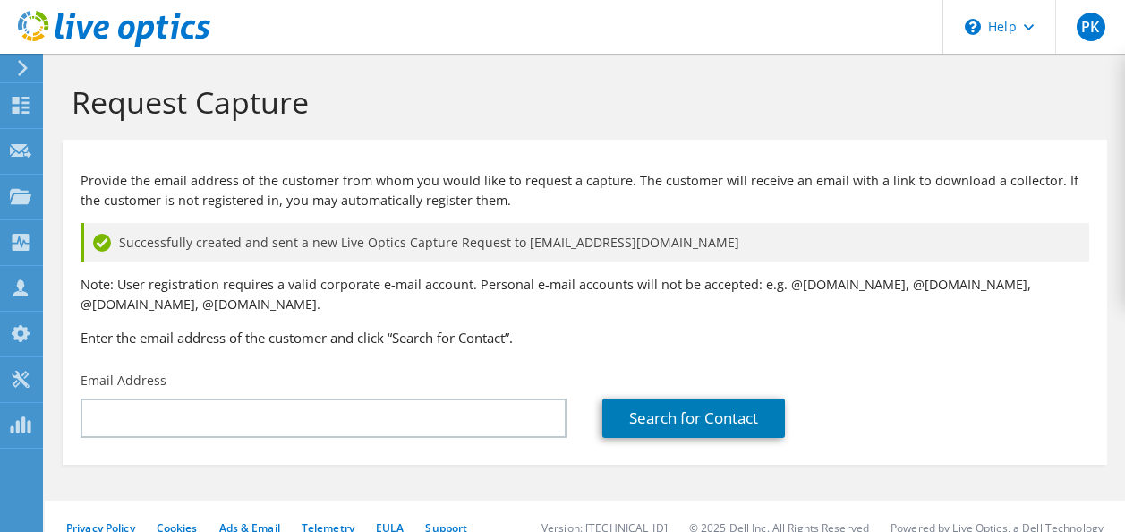  What do you see at coordinates (973, 27) in the screenshot?
I see `svg: \n` at bounding box center [973, 27].